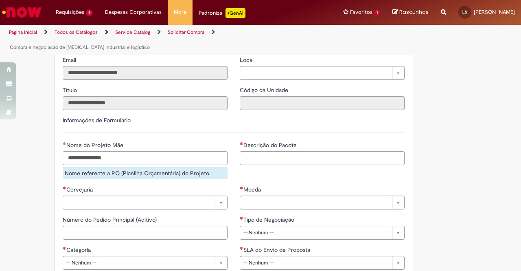  I want to click on span: LS, so click(465, 12).